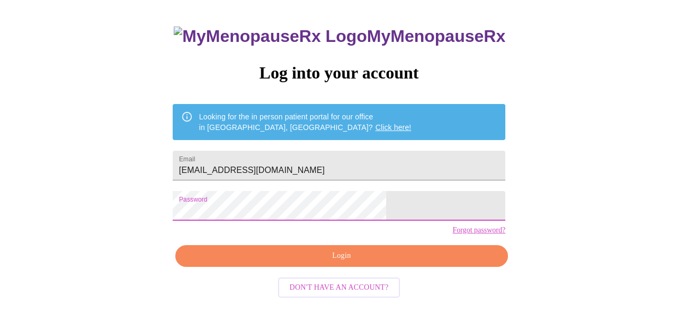  What do you see at coordinates (479, 230) in the screenshot?
I see `a: Forgot password?` at bounding box center [479, 230].